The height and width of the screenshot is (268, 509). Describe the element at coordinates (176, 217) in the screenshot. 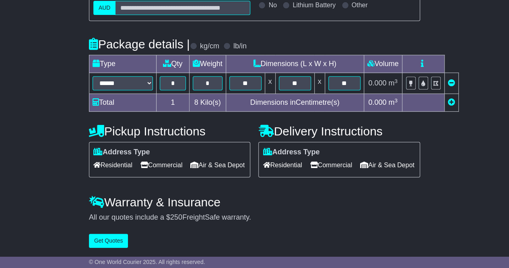

I see `span: 250` at that location.